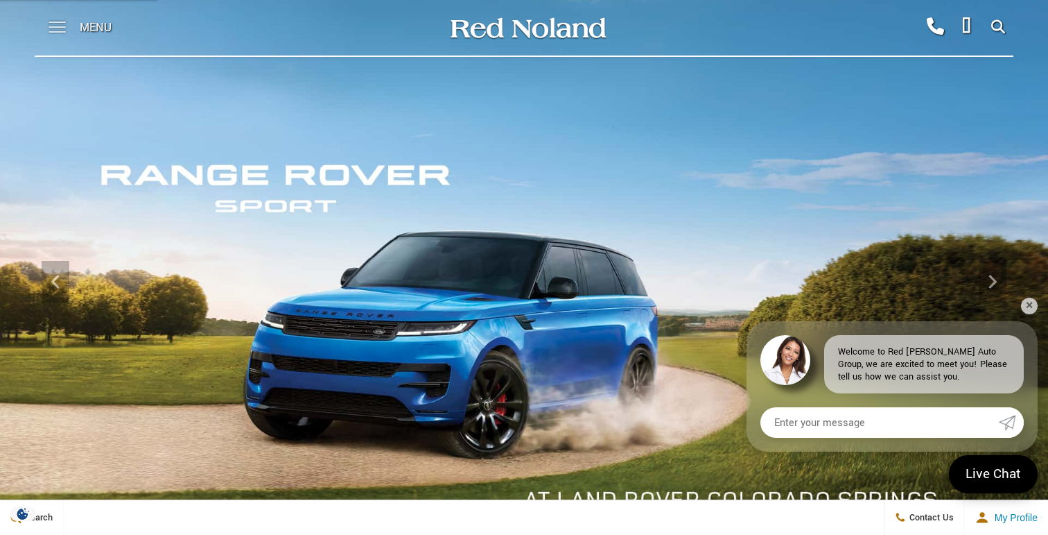  I want to click on div: Previous, so click(55, 281).